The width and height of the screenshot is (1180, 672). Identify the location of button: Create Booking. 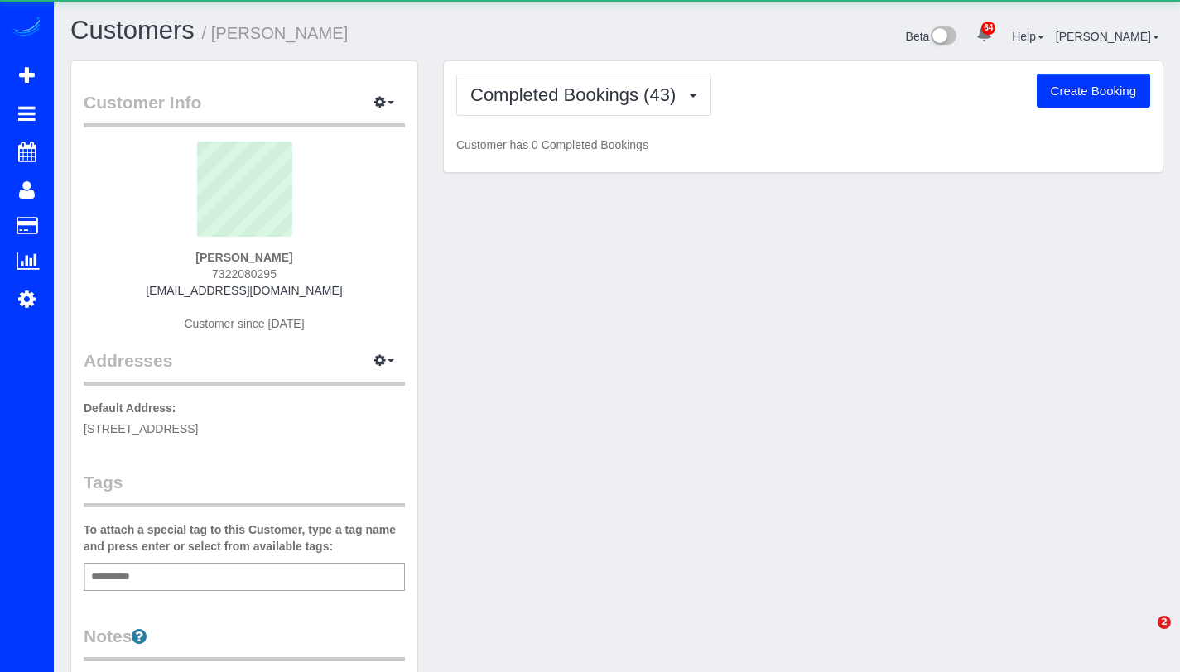
(1093, 91).